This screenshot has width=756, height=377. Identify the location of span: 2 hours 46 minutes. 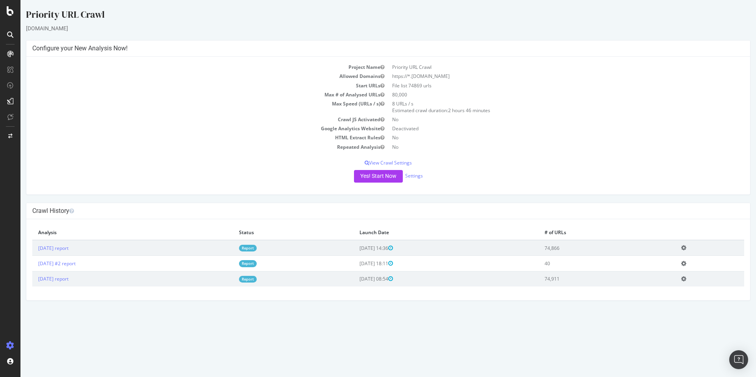
(448, 110).